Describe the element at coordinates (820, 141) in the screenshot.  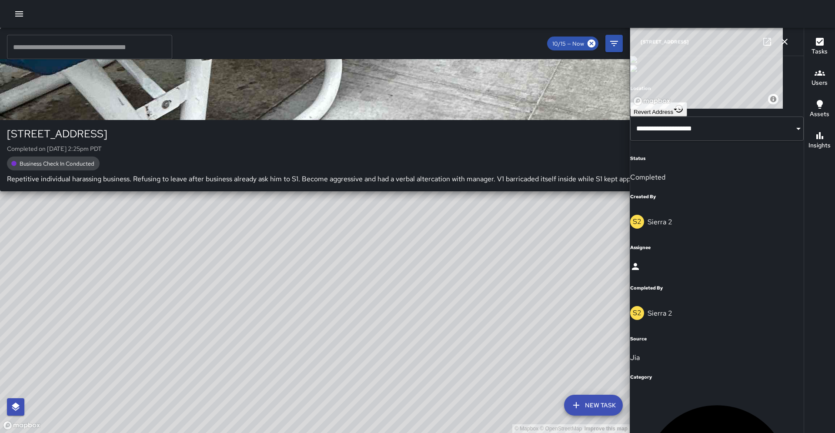
I see `button: Insights` at that location.